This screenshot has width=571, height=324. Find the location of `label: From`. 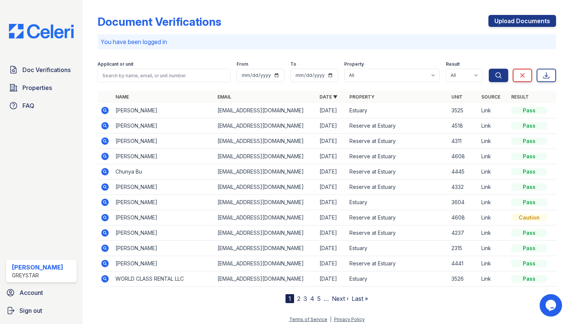

label: From is located at coordinates (242, 64).